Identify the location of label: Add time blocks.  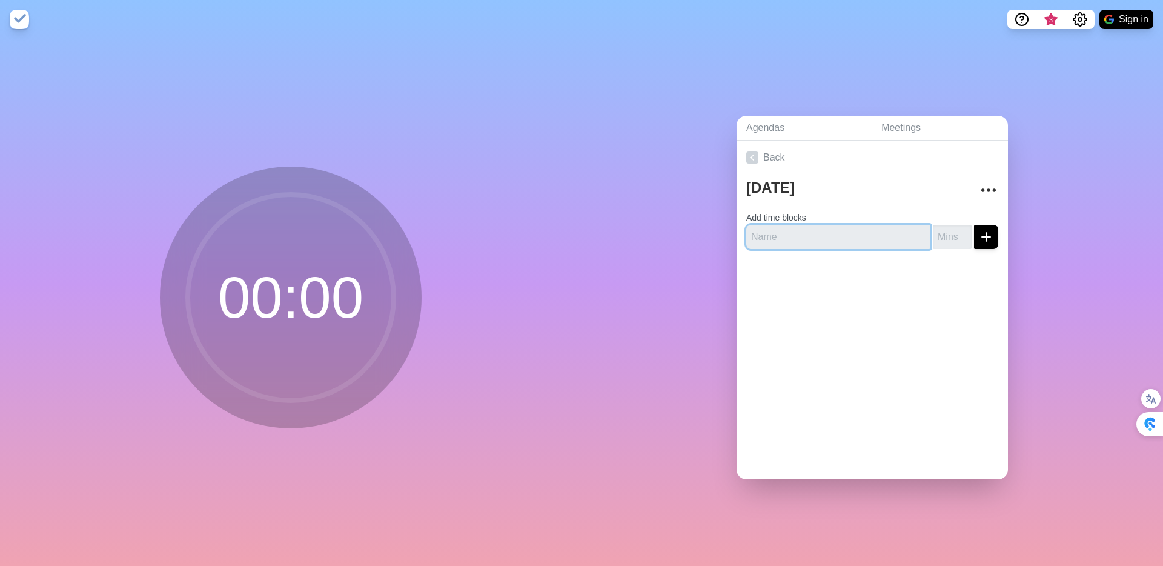
(776, 217).